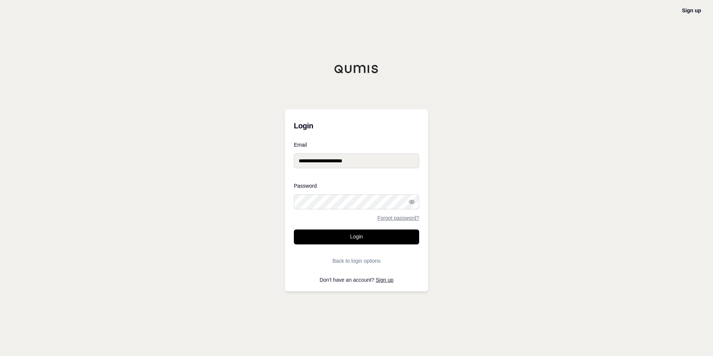  Describe the element at coordinates (356, 186) in the screenshot. I see `label: Password` at that location.